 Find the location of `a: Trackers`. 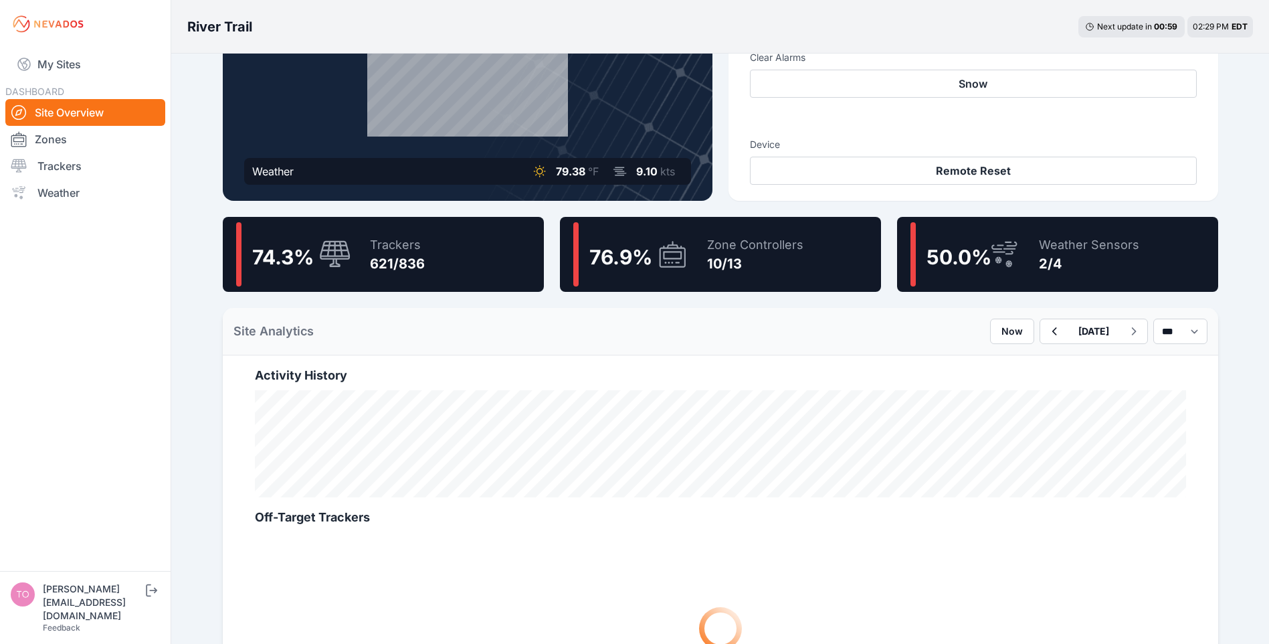

a: Trackers is located at coordinates (85, 166).